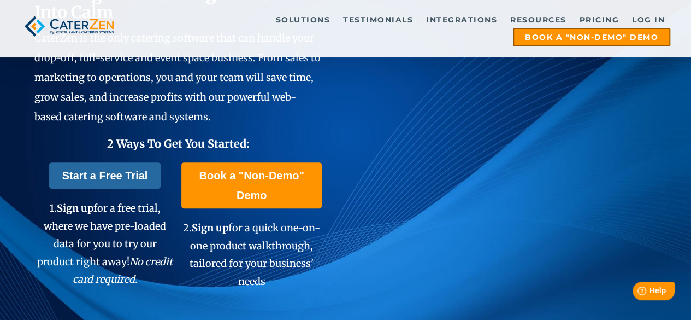  I want to click on div: Navigation Menu, so click(400, 29).